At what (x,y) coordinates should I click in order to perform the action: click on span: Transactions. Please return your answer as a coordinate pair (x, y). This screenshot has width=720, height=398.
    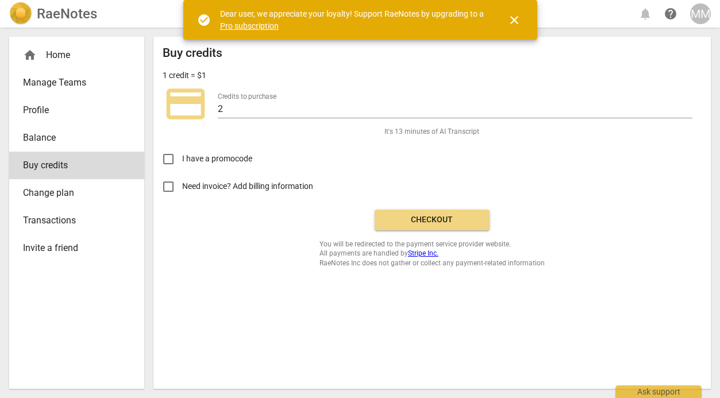
    Looking at the image, I should click on (72, 221).